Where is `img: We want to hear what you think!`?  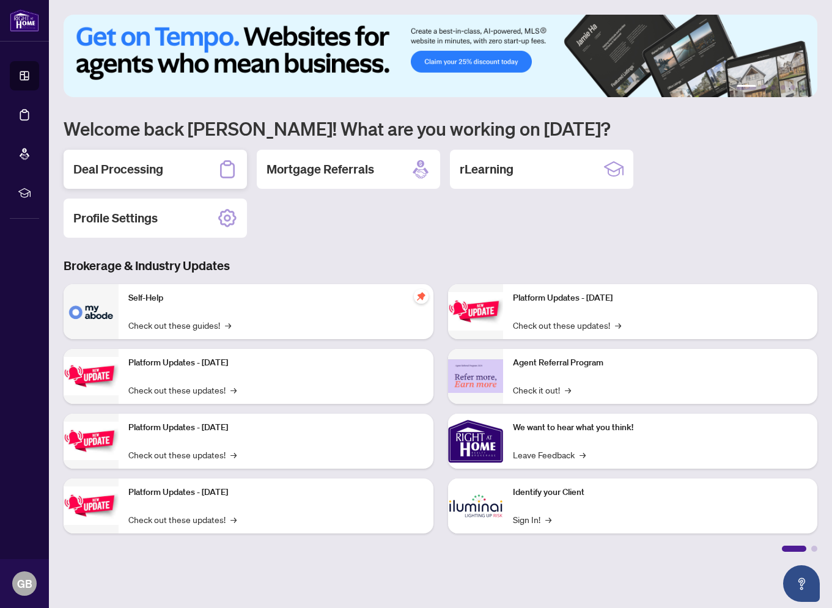 img: We want to hear what you think! is located at coordinates (476, 442).